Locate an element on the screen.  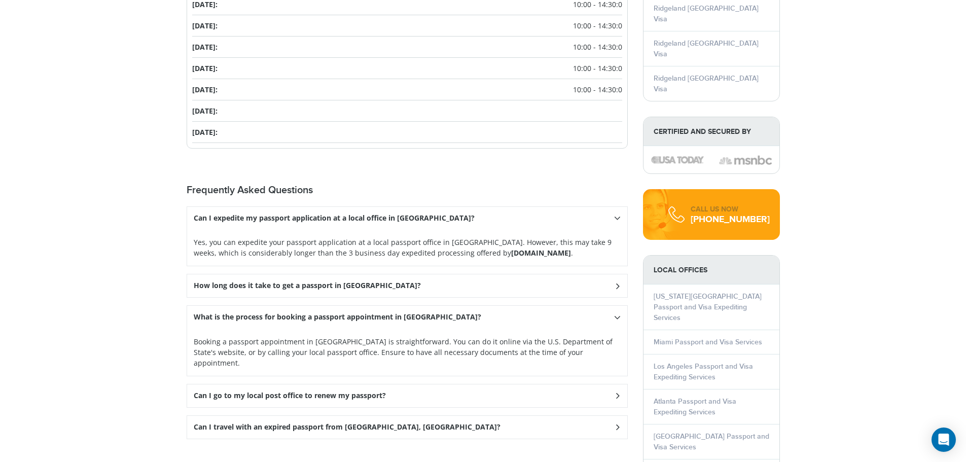
strong: Certified and Secured by is located at coordinates (711, 131).